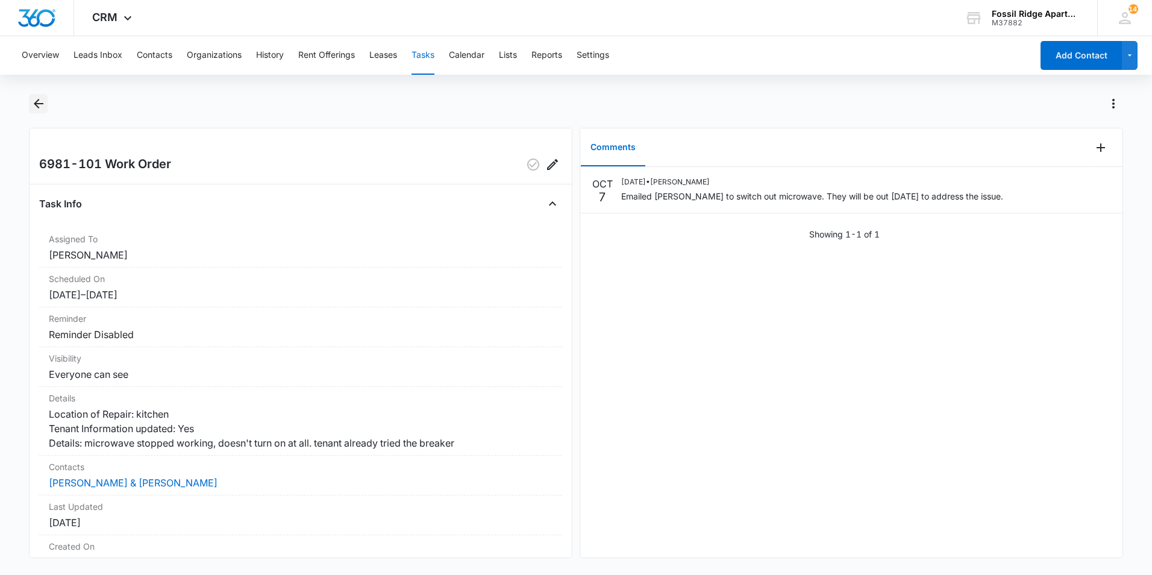 Image resolution: width=1152 pixels, height=575 pixels. What do you see at coordinates (547, 55) in the screenshot?
I see `button: Reports` at bounding box center [547, 55].